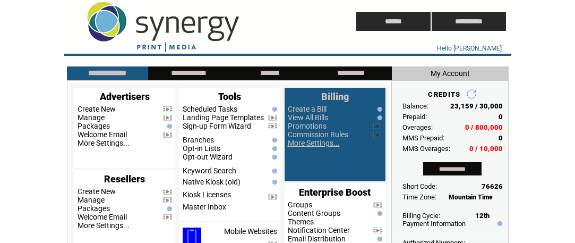  What do you see at coordinates (434, 223) in the screenshot?
I see `a: Payment Information` at bounding box center [434, 223].